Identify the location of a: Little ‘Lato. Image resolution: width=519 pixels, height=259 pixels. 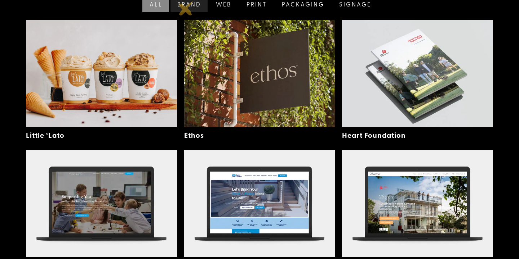
(45, 135).